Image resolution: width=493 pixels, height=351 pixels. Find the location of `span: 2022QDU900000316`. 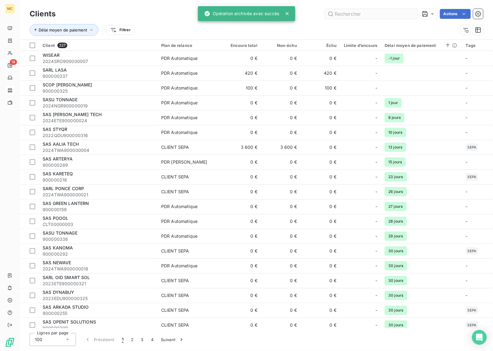

span: 2022QDU900000316 is located at coordinates (98, 136).